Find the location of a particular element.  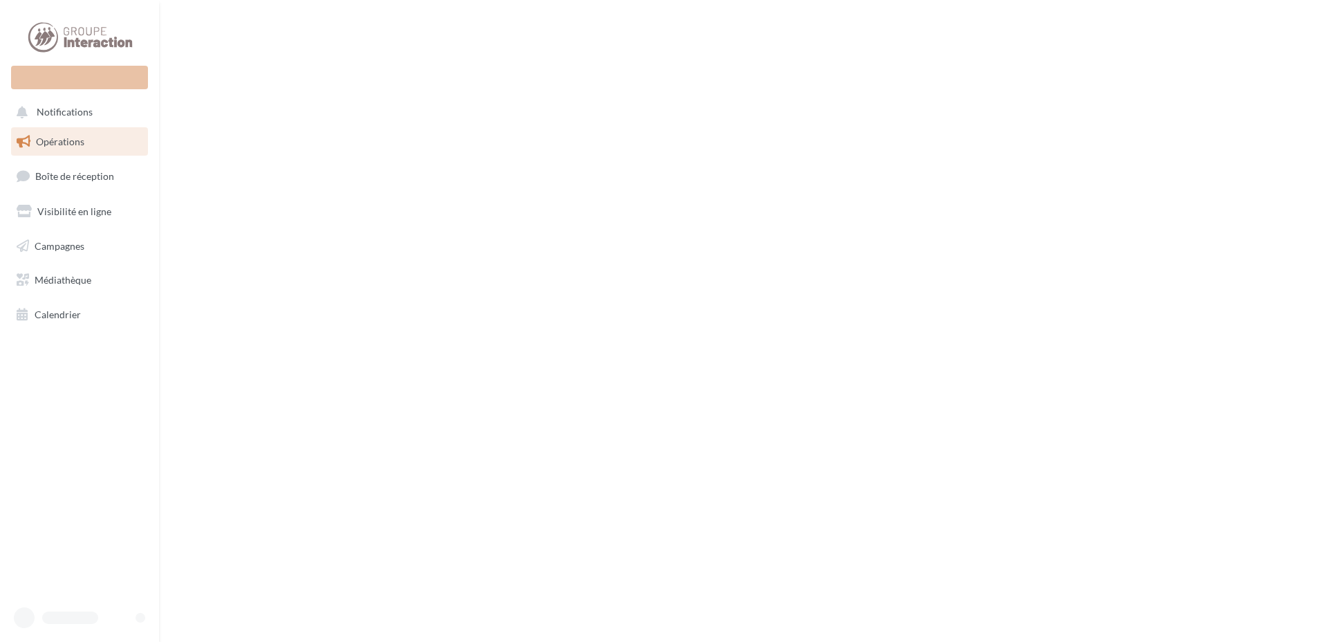

a: Boîte de réception is located at coordinates (80, 176).